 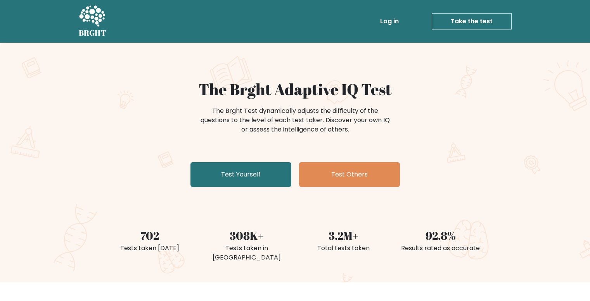 What do you see at coordinates (295, 120) in the screenshot?
I see `div: The Brght Test dynamically adjusts the difficulty of the questions to the level of each test take...` at bounding box center [295, 120].